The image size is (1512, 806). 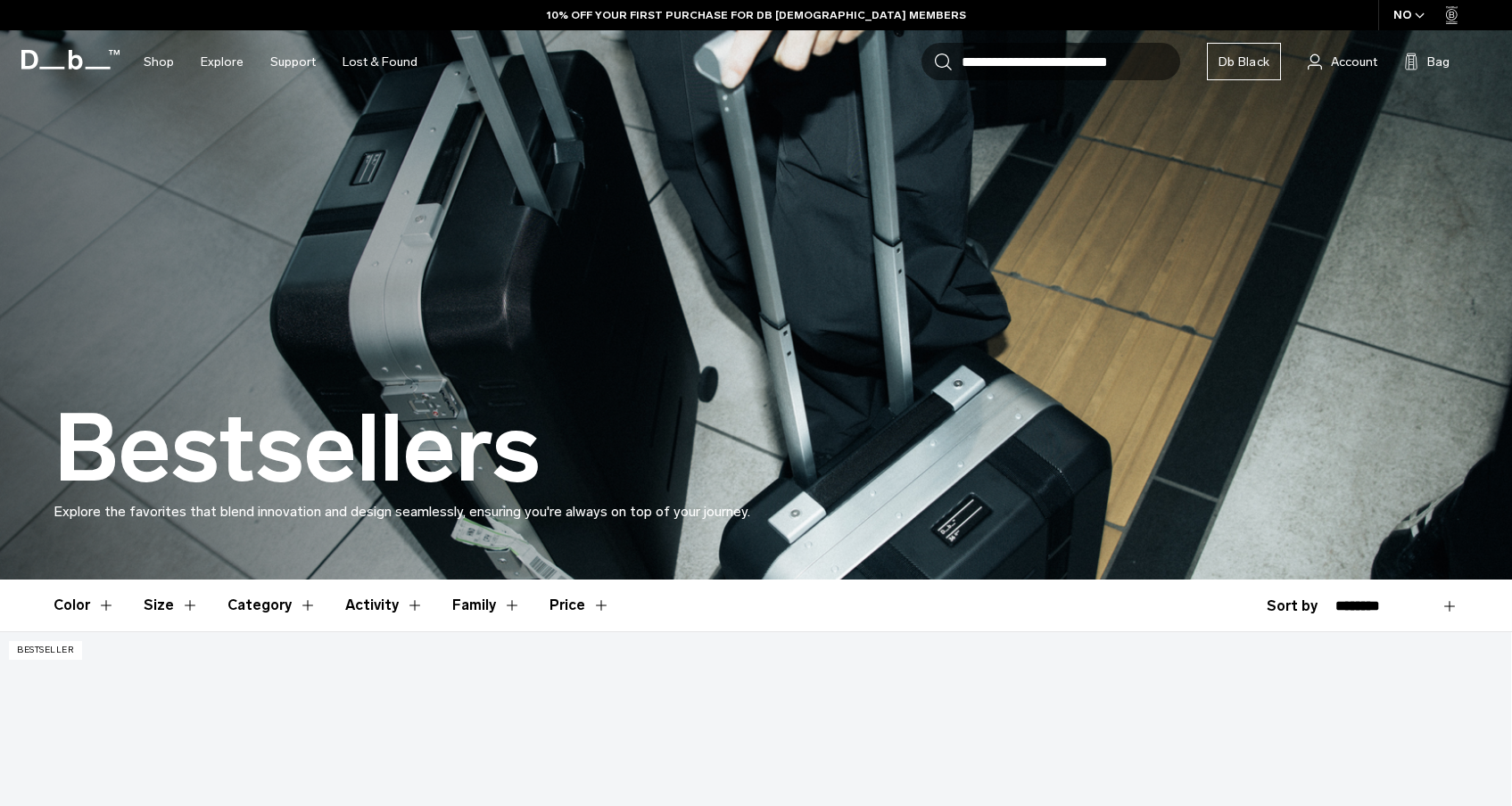 What do you see at coordinates (1426, 61) in the screenshot?
I see `button: Bag` at bounding box center [1426, 61].